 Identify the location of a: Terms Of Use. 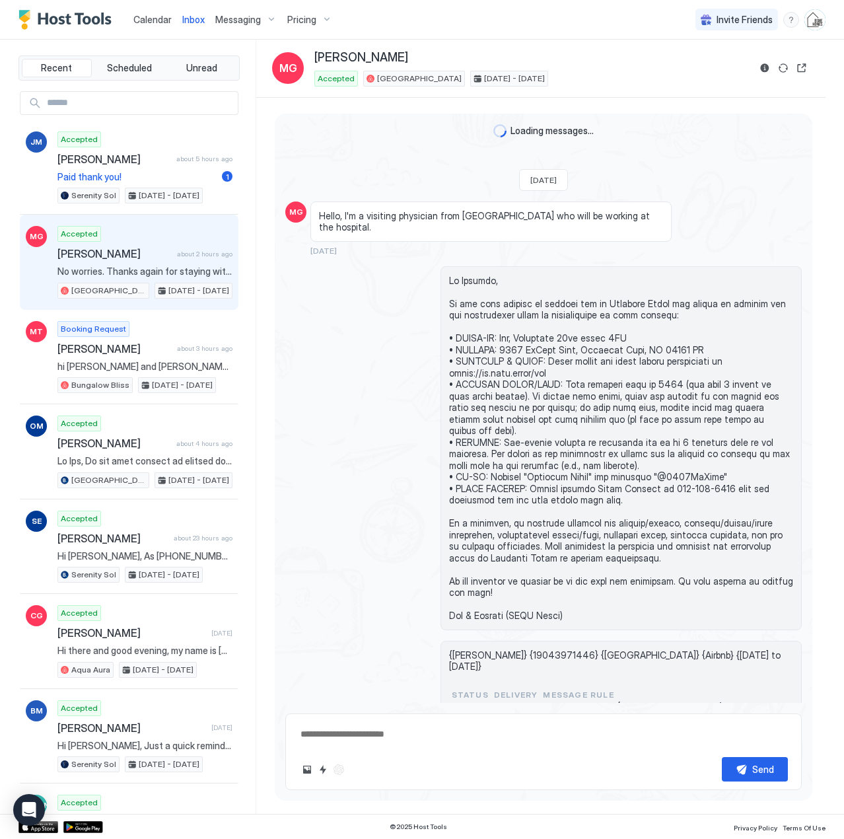
(804, 826).